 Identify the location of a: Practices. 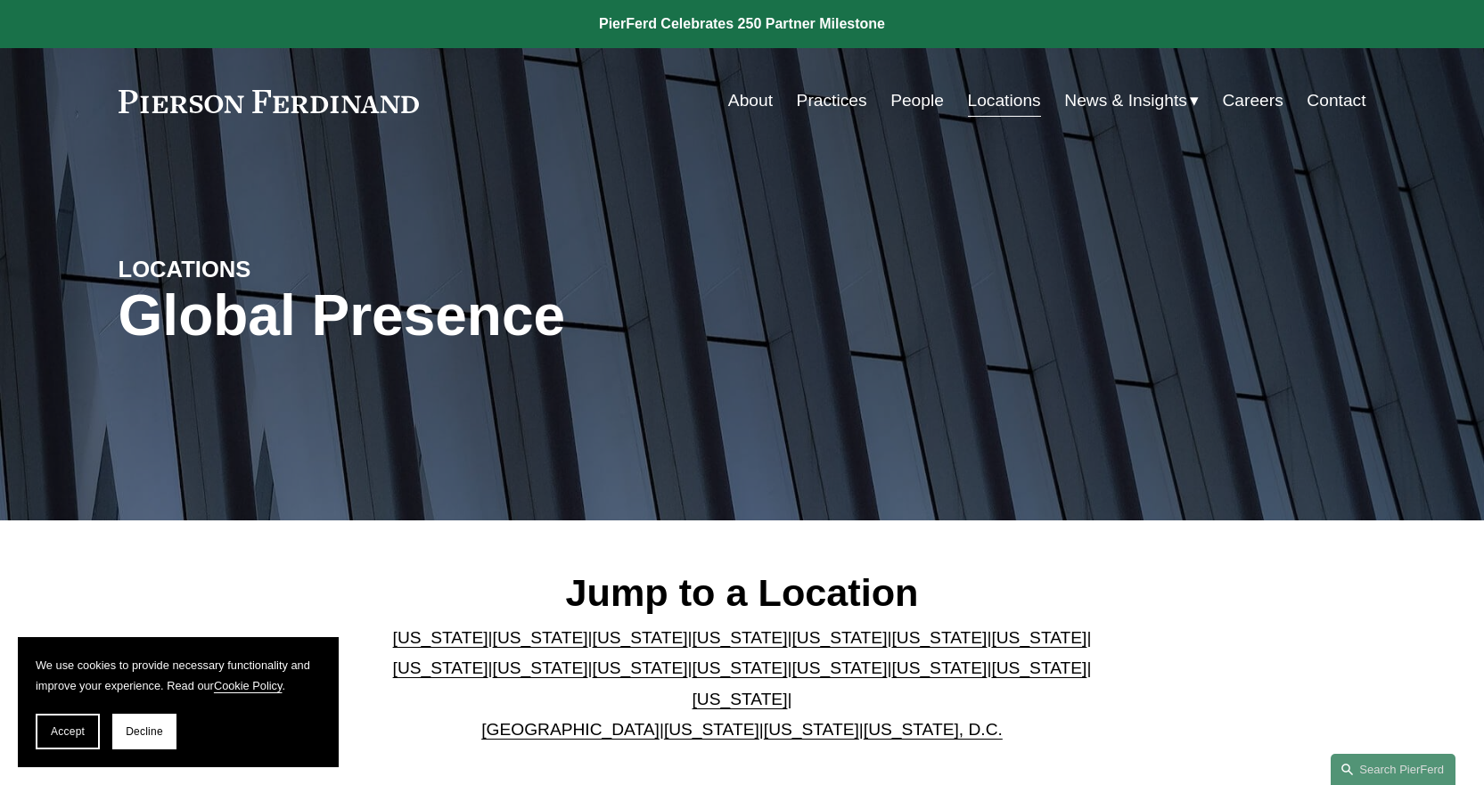
(832, 101).